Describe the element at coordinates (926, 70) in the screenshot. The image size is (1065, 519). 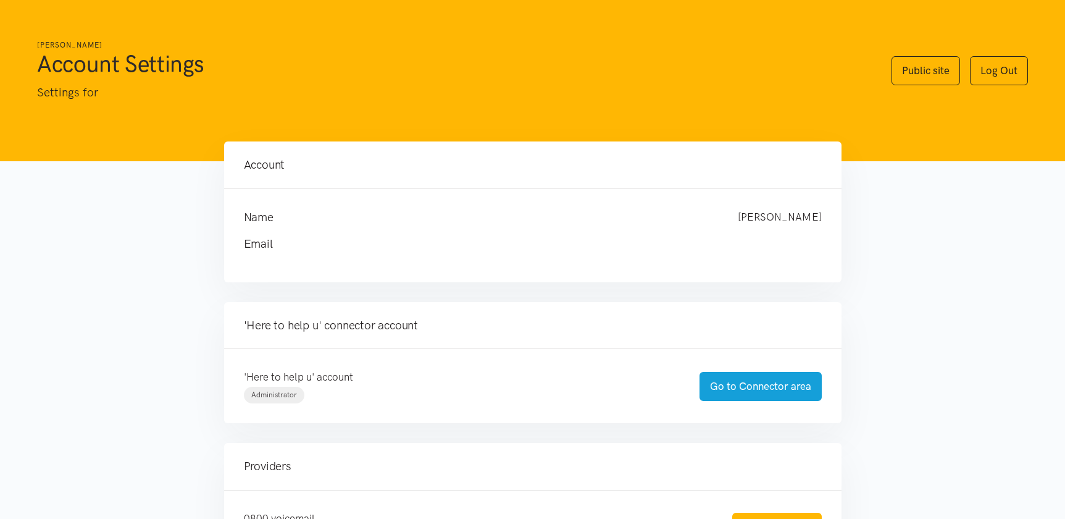
I see `a: Public site` at that location.